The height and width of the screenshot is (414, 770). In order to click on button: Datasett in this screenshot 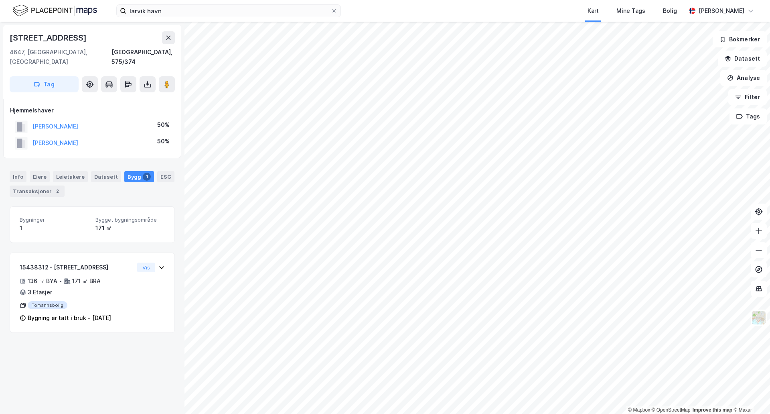, I will do `click(743, 59)`.